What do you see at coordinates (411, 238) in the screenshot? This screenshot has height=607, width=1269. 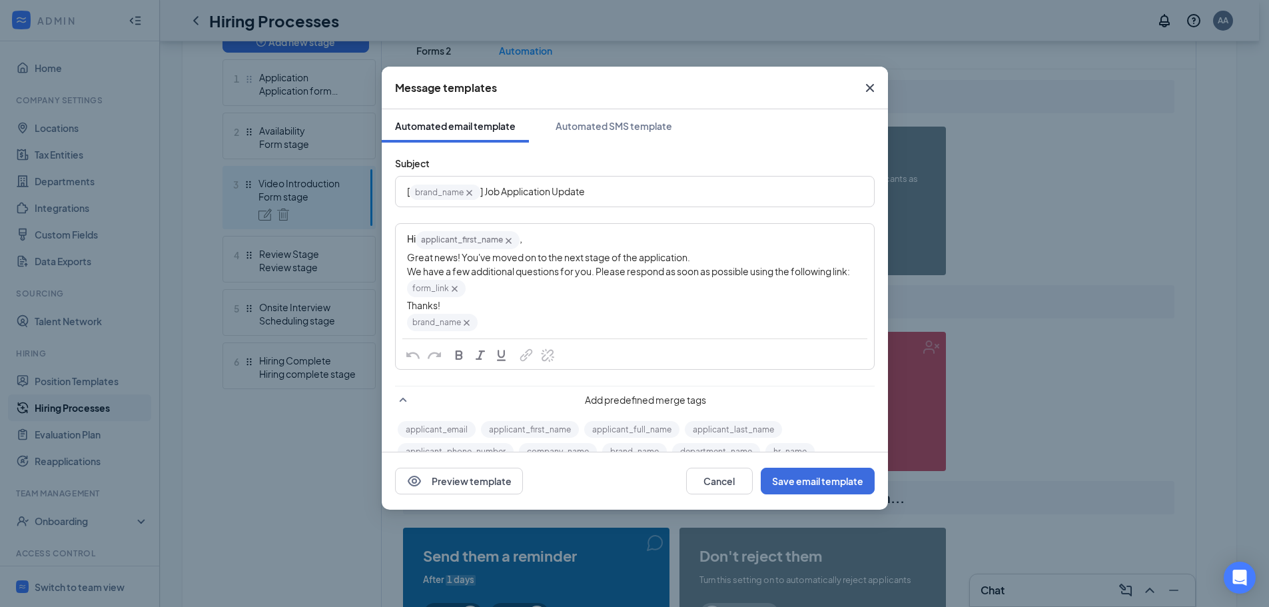 I see `span: Hi` at bounding box center [411, 238].